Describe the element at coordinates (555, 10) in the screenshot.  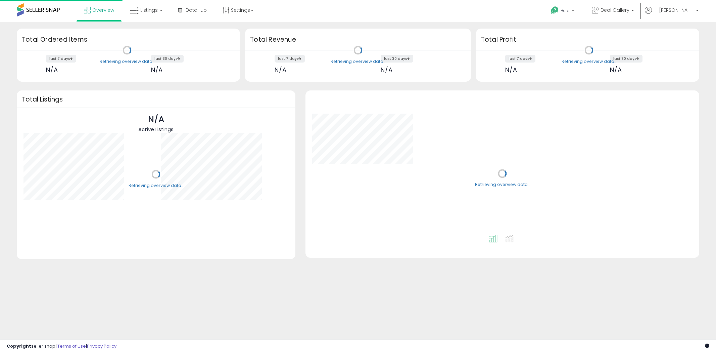
I see `i: Get Help` at that location.